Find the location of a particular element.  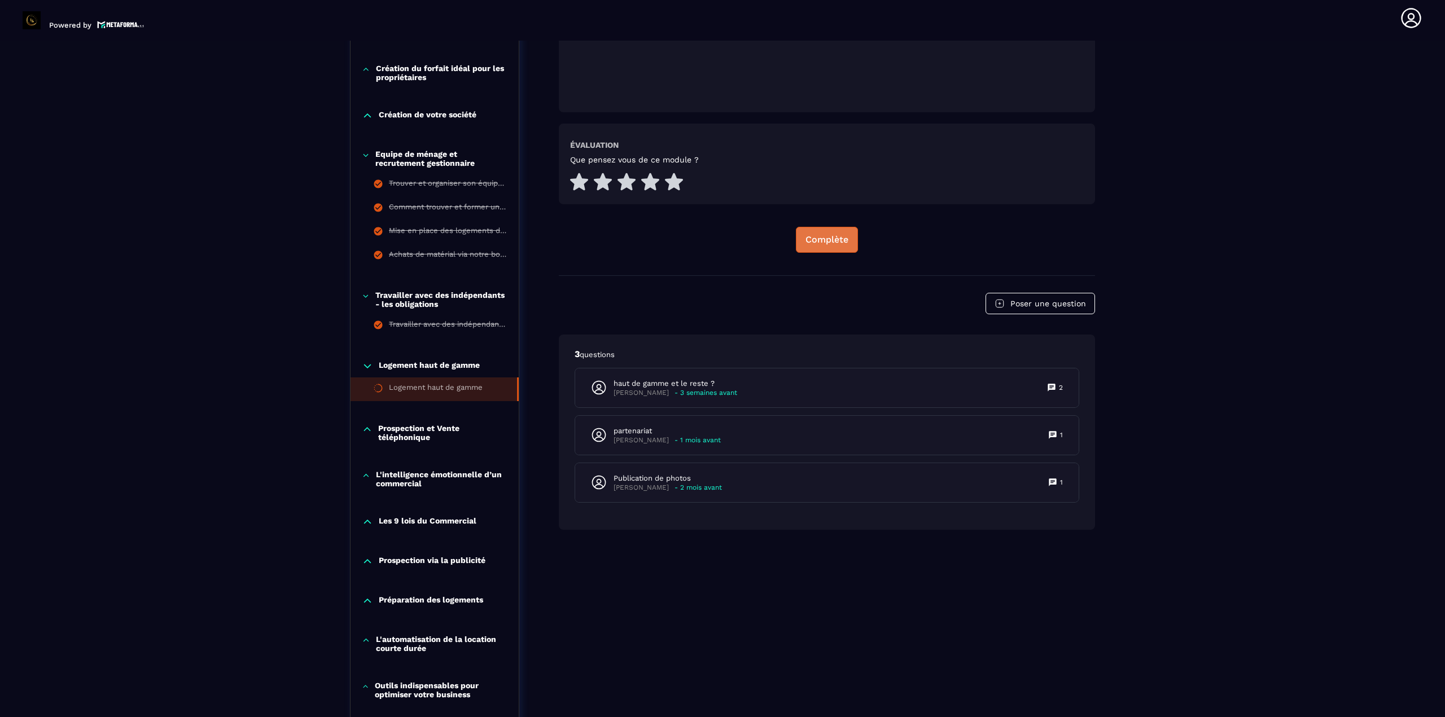

div: Mise en place des logements dans votre conciergerie is located at coordinates (448, 233).